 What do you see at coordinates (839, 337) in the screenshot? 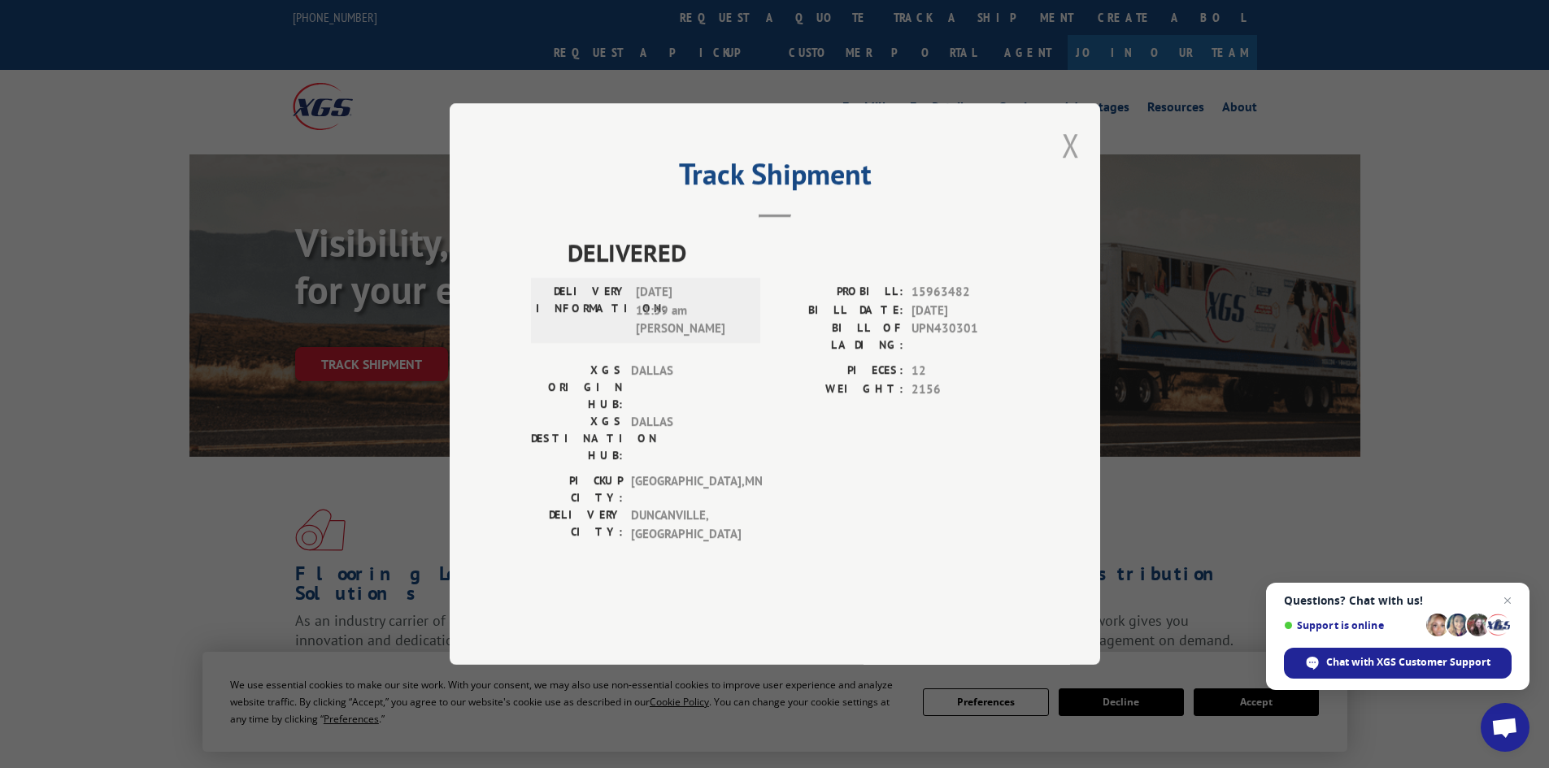
I see `label: BILL OF LADING:` at bounding box center [839, 337].